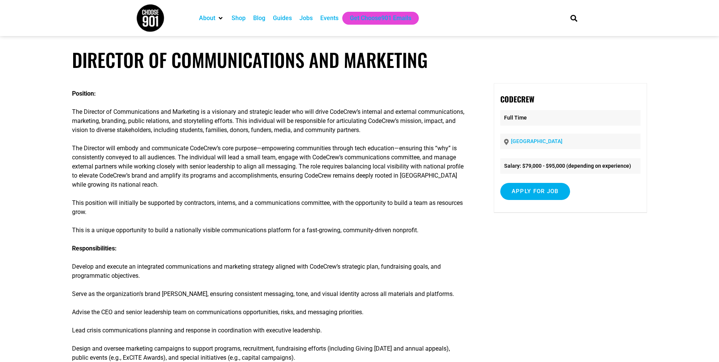 The height and width of the screenshot is (362, 719). Describe the element at coordinates (238, 18) in the screenshot. I see `a: Shop` at that location.